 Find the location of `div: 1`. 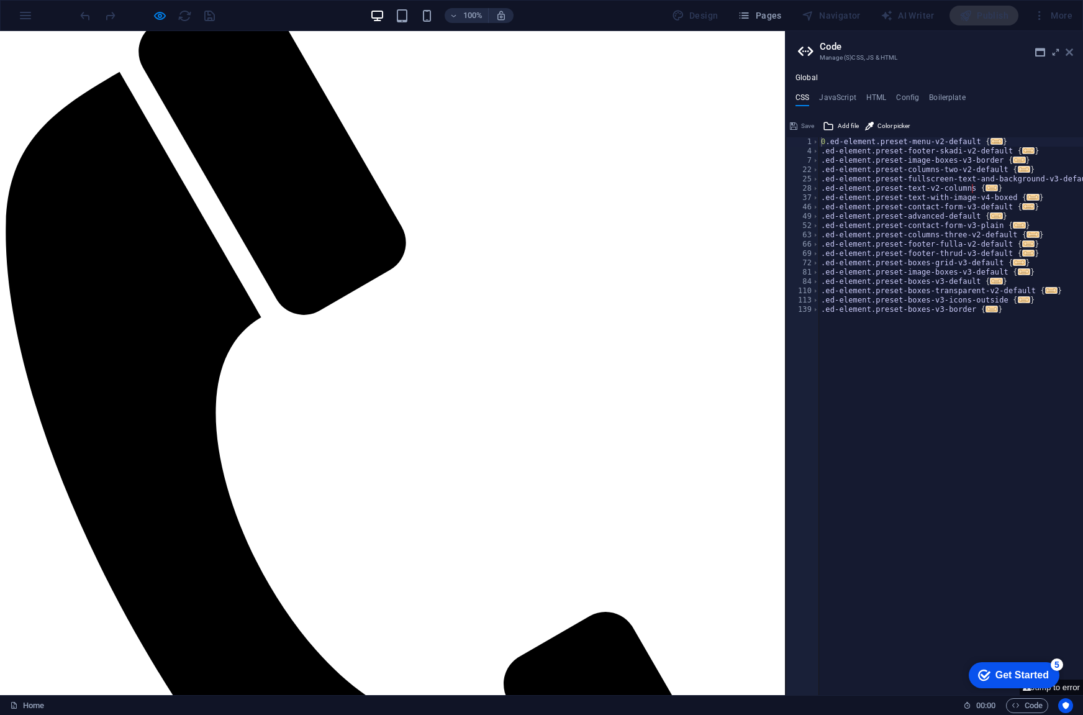

div: 1 is located at coordinates (803, 142).